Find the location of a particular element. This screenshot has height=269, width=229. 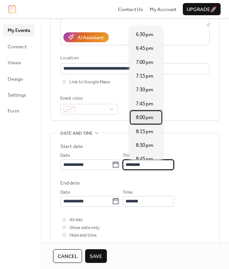

span: All day is located at coordinates (76, 220).